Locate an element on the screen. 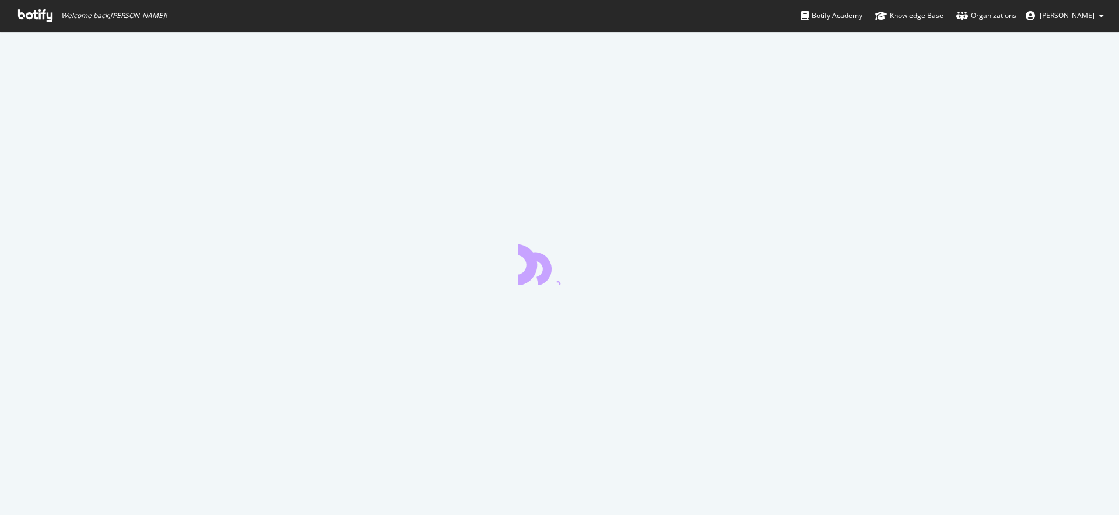 This screenshot has height=515, width=1119. div: Botify Academy is located at coordinates (831, 16).